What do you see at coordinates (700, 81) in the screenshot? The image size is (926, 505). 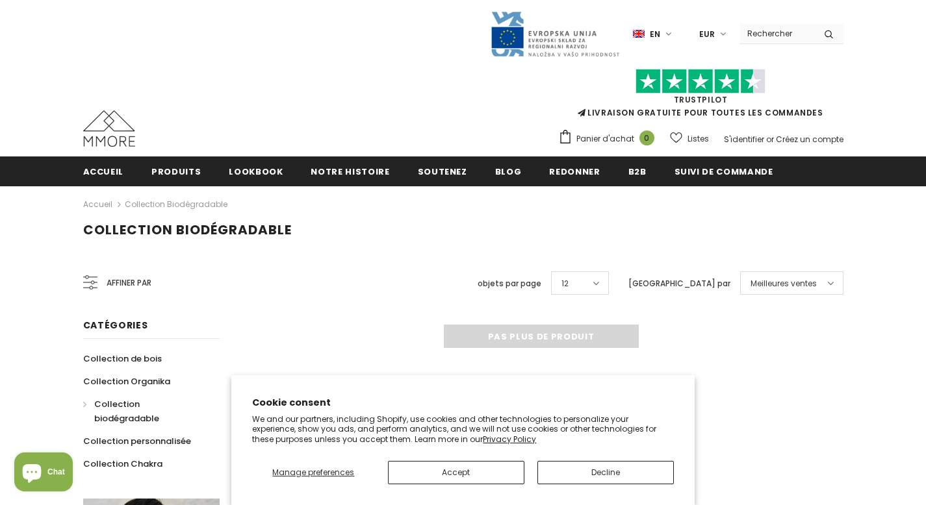 I see `img: Faites confiance aux étoiles pilotes` at bounding box center [700, 81].